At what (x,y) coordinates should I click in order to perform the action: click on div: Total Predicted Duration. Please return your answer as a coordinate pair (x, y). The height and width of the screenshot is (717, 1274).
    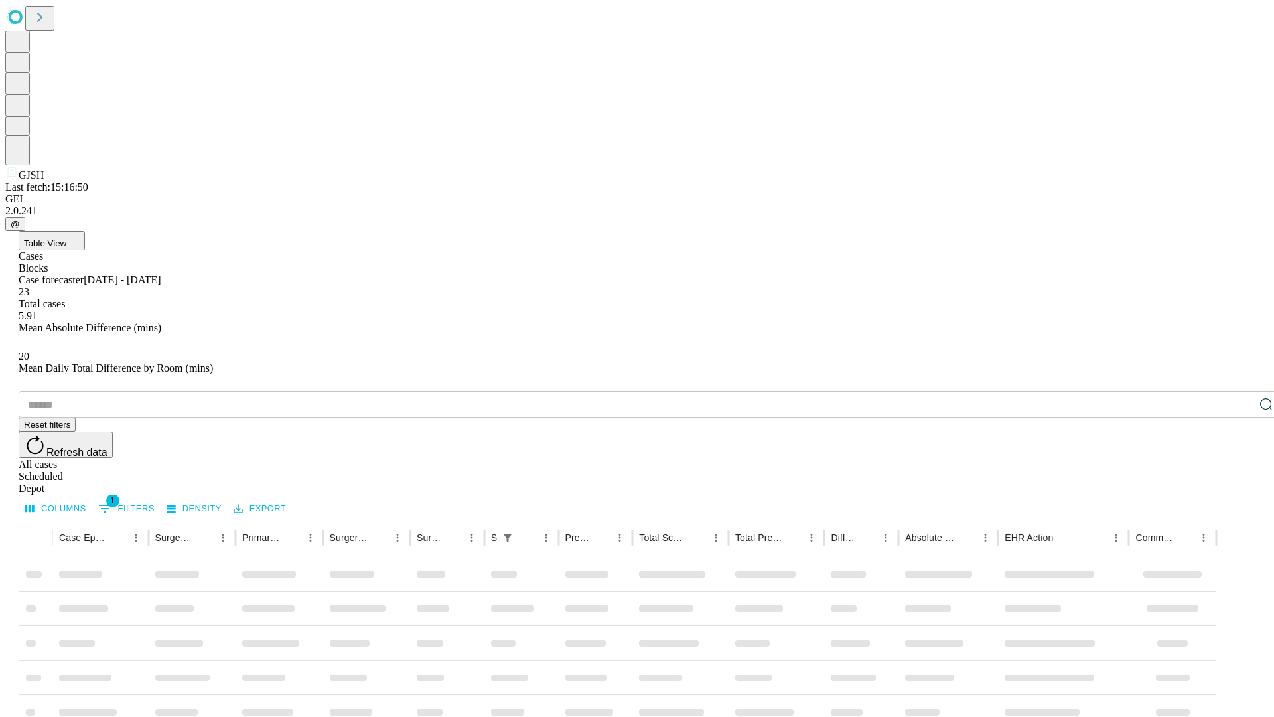
    Looking at the image, I should click on (759, 538).